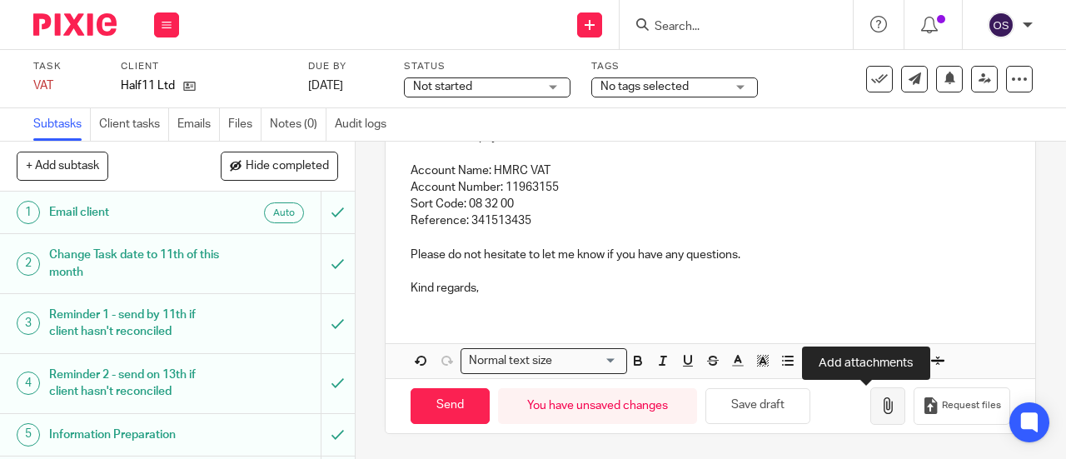  Describe the element at coordinates (134, 435) in the screenshot. I see `h1: Information Preparation` at that location.